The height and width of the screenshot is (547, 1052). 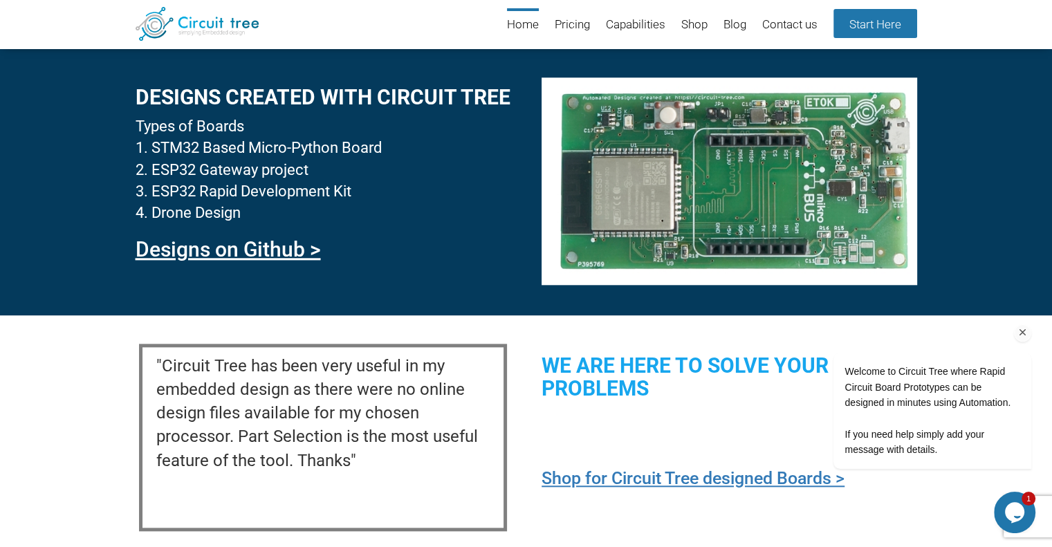 What do you see at coordinates (875, 24) in the screenshot?
I see `a: Start Here` at bounding box center [875, 24].